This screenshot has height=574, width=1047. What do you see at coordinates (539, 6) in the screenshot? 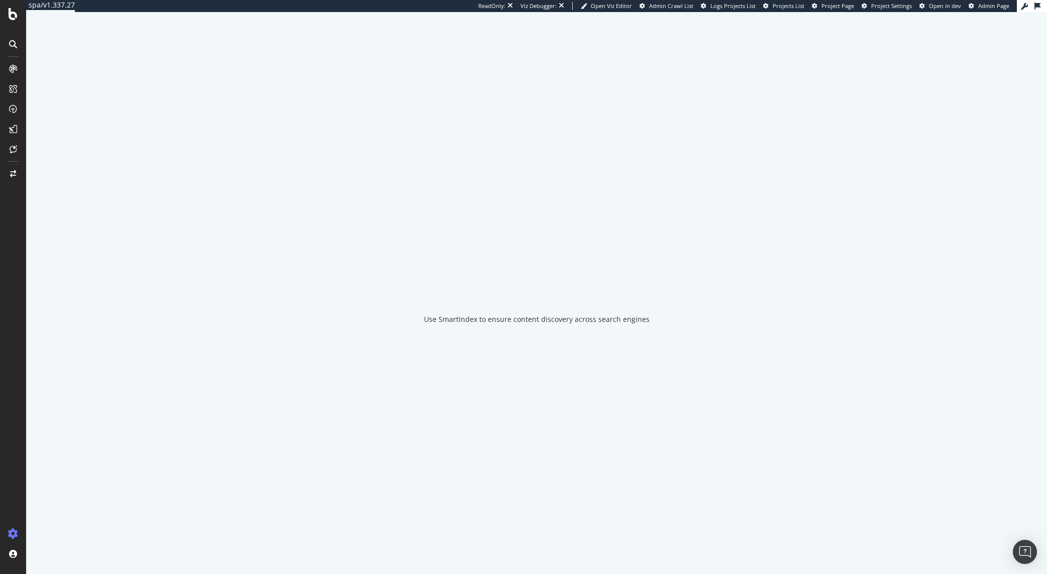
I see `div: Viz Debugger:` at bounding box center [539, 6].